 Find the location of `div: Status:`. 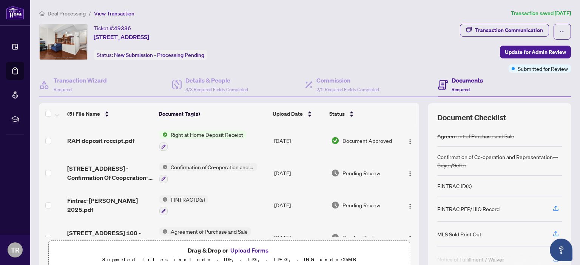

div: Status: is located at coordinates (150, 55).